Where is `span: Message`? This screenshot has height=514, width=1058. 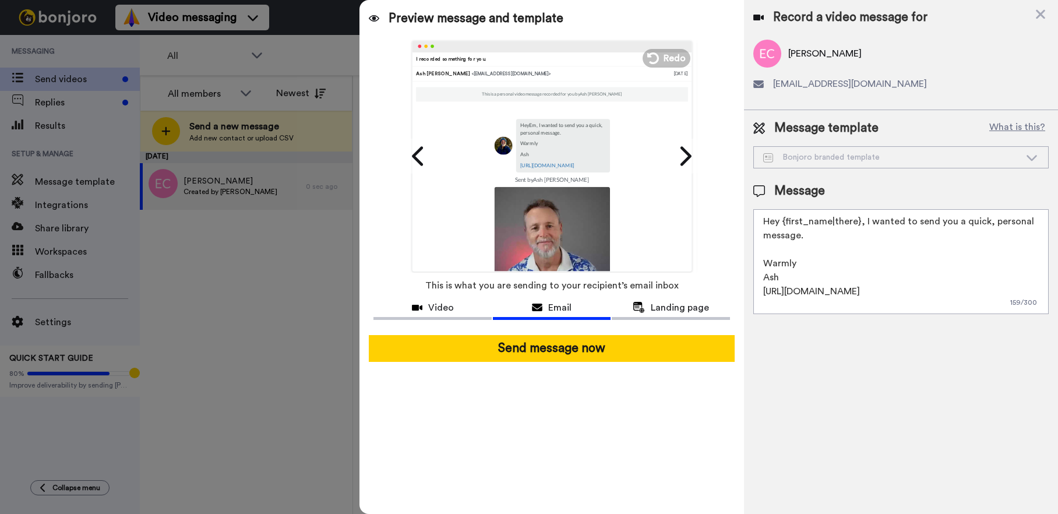 span: Message is located at coordinates (799, 191).